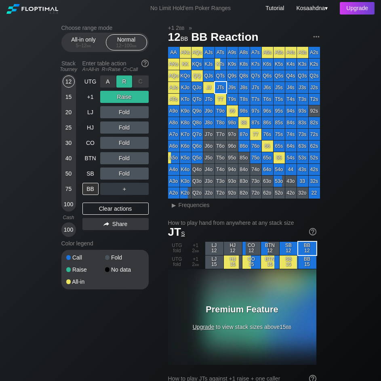 The width and height of the screenshot is (381, 381). What do you see at coordinates (291, 52) in the screenshot?
I see `div: A4s` at bounding box center [291, 52].